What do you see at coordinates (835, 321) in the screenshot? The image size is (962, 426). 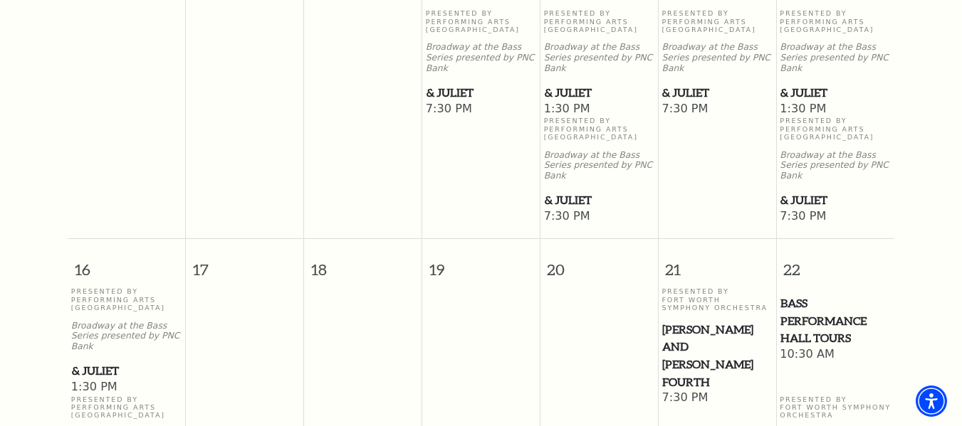 I see `a: Bass Performance Hall Tours` at bounding box center [835, 321].